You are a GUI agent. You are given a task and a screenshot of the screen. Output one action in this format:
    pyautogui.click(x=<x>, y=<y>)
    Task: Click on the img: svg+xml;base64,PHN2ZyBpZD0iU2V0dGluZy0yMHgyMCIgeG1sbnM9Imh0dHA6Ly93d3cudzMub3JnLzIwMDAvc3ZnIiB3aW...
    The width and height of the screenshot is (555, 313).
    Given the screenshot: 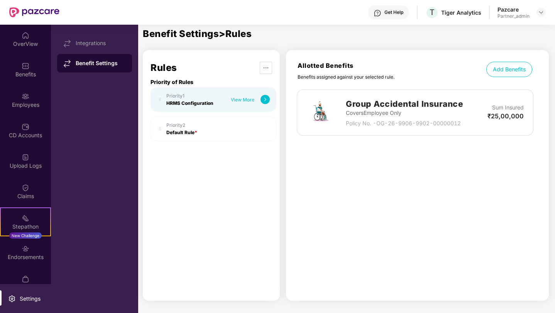 What is the action you would take?
    pyautogui.click(x=12, y=299)
    